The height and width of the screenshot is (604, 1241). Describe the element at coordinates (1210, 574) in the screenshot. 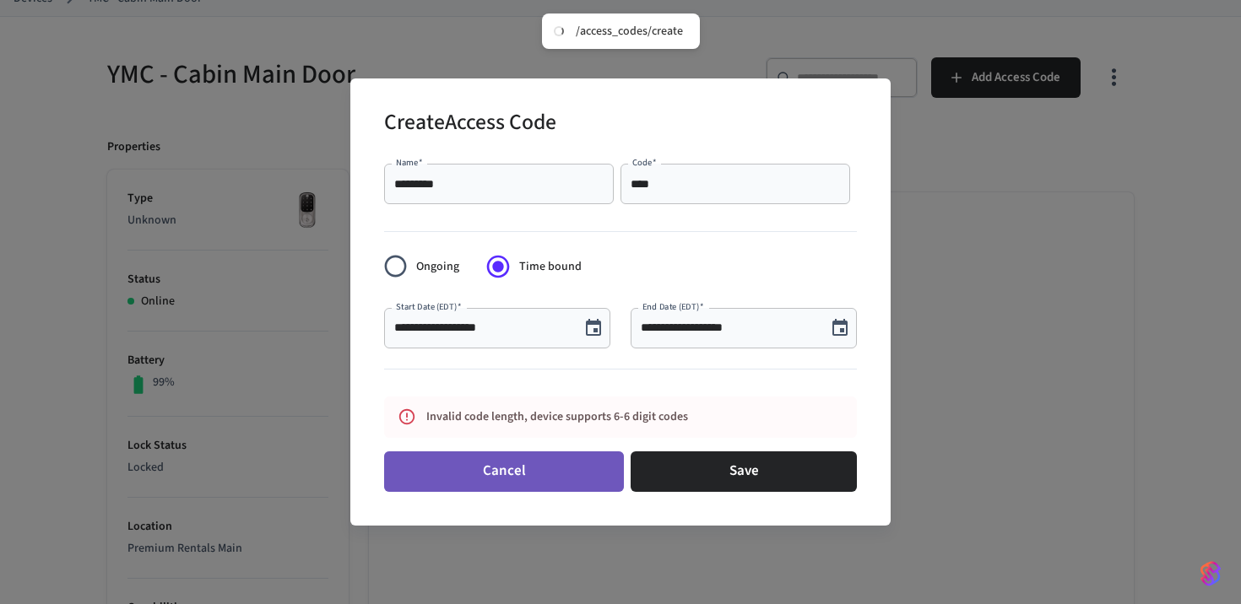

I see `img: SeamLogoGradient.69752ec5.svg` at that location.